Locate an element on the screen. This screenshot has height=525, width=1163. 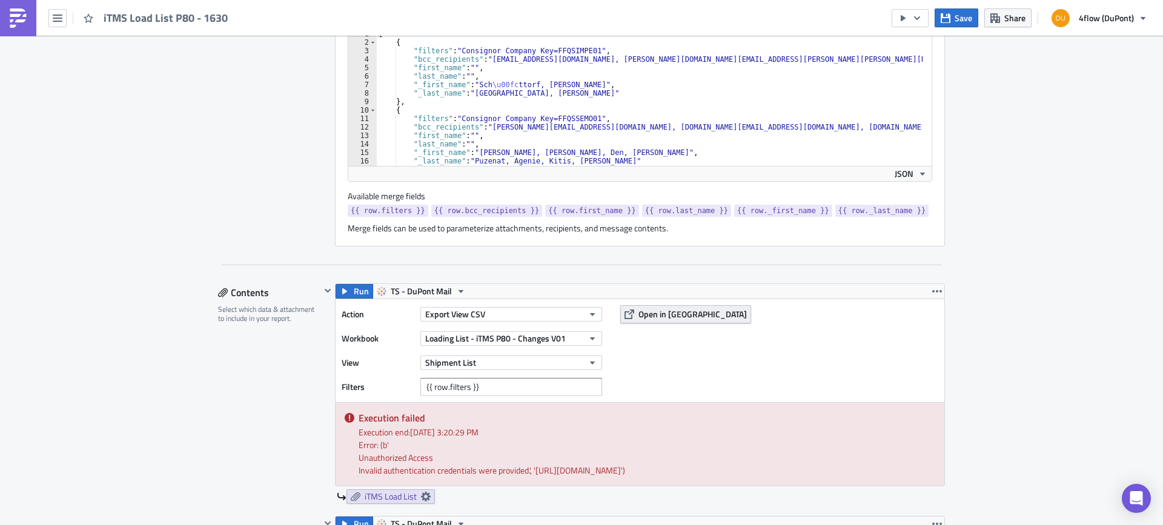
span: Run is located at coordinates (361, 291).